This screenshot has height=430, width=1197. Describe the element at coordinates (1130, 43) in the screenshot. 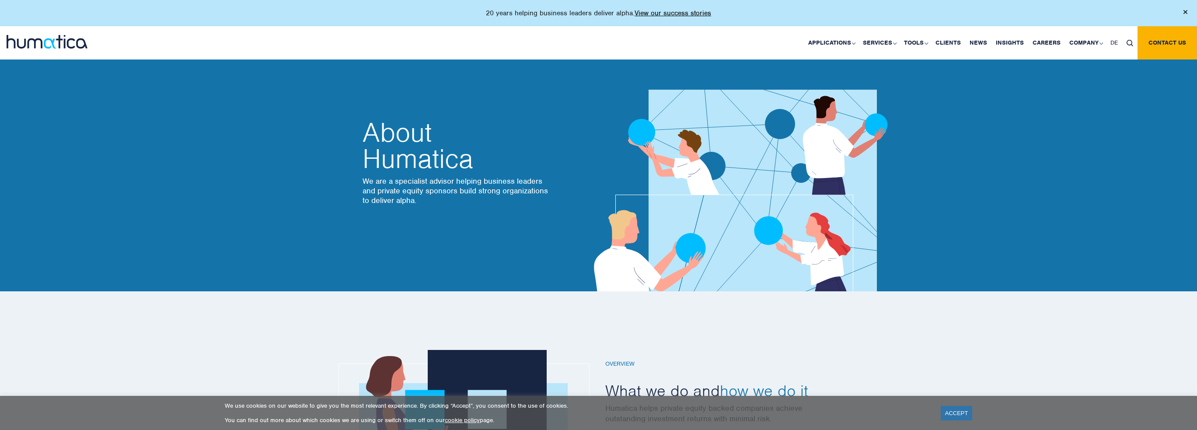

I see `img: search_icon` at that location.